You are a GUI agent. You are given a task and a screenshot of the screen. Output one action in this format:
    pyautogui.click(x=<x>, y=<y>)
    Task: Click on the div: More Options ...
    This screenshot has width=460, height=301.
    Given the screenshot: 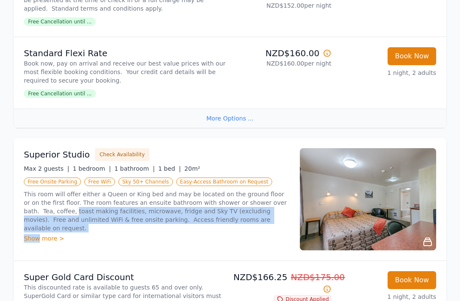 What is the action you would take?
    pyautogui.click(x=230, y=118)
    